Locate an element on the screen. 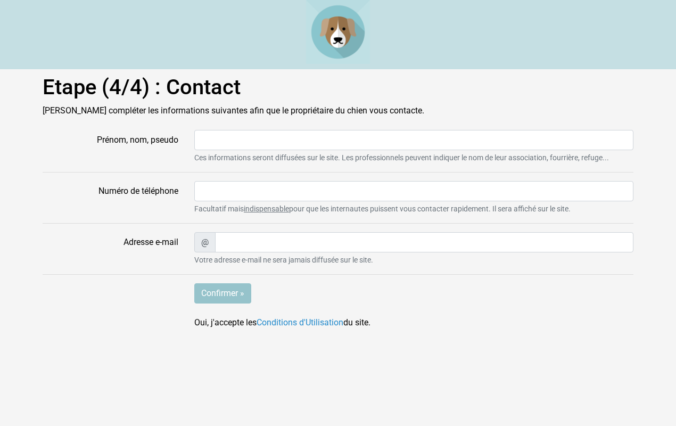 The width and height of the screenshot is (676, 426). input: Confirmer » is located at coordinates (222, 293).